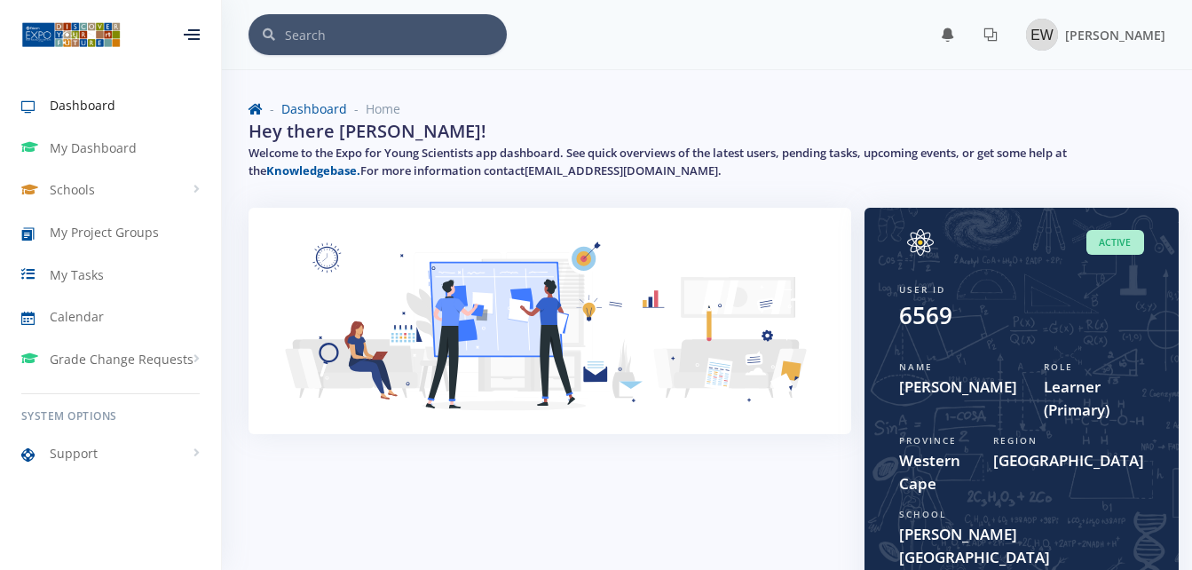  Describe the element at coordinates (1015, 440) in the screenshot. I see `span: Region` at that location.